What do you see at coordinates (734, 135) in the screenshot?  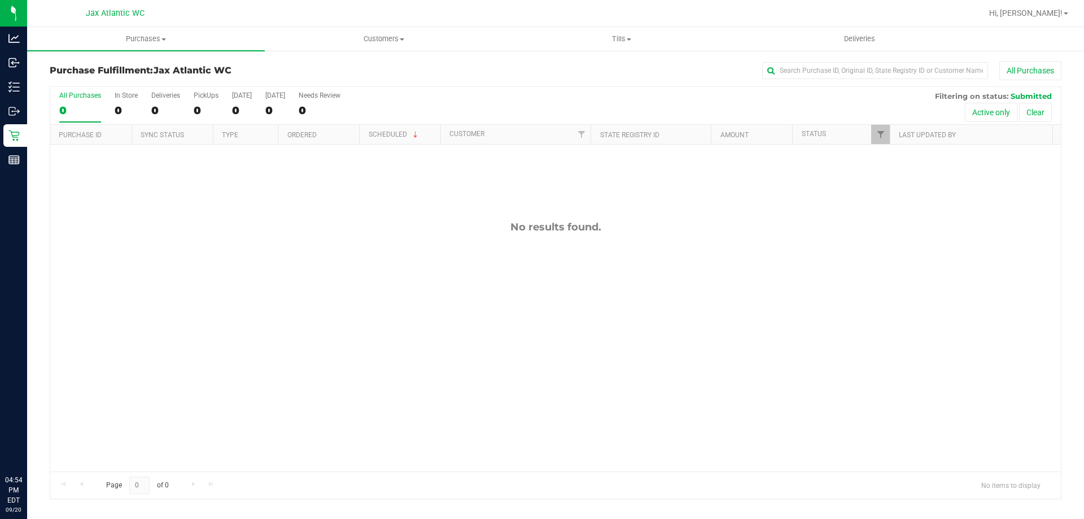 I see `a: Amount` at bounding box center [734, 135].